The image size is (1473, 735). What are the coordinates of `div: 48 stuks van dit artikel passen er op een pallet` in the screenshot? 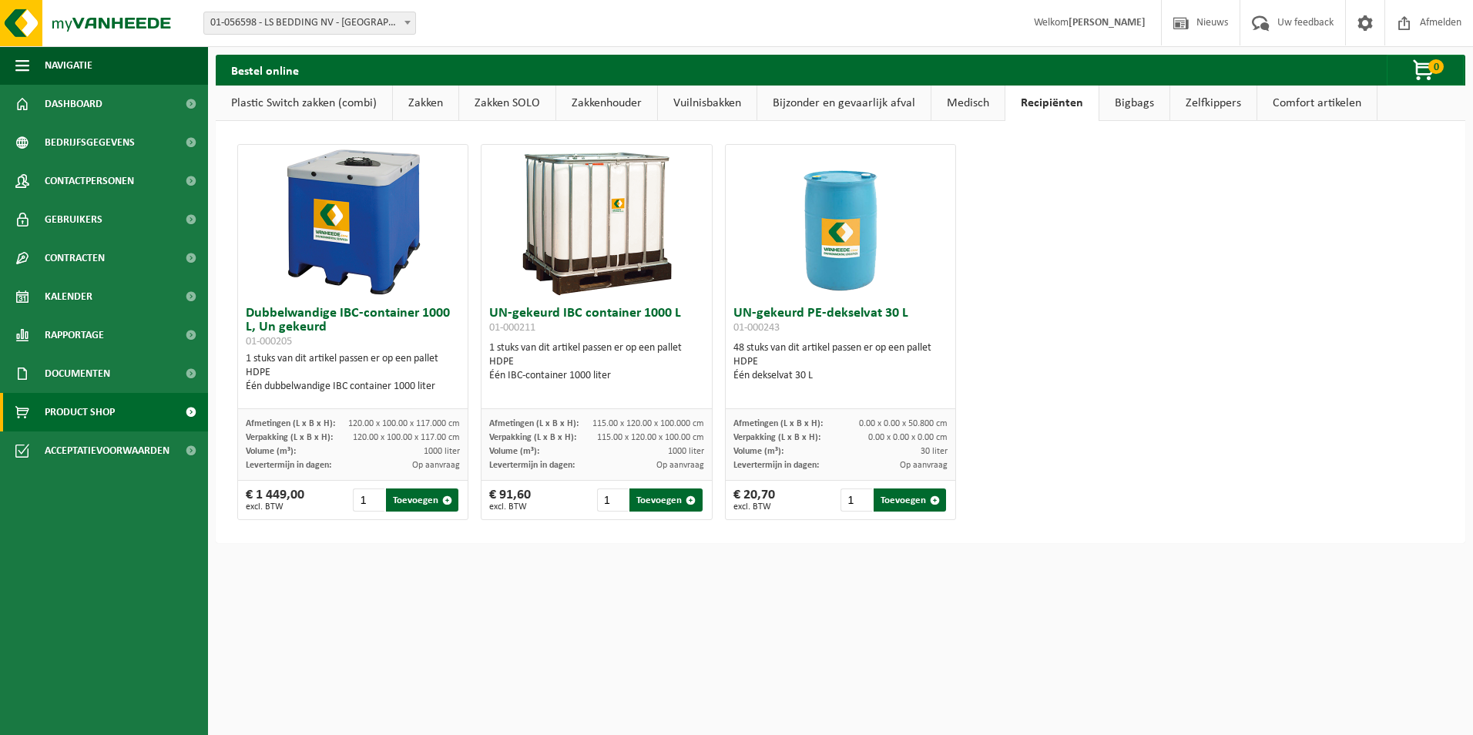 It's located at (840, 362).